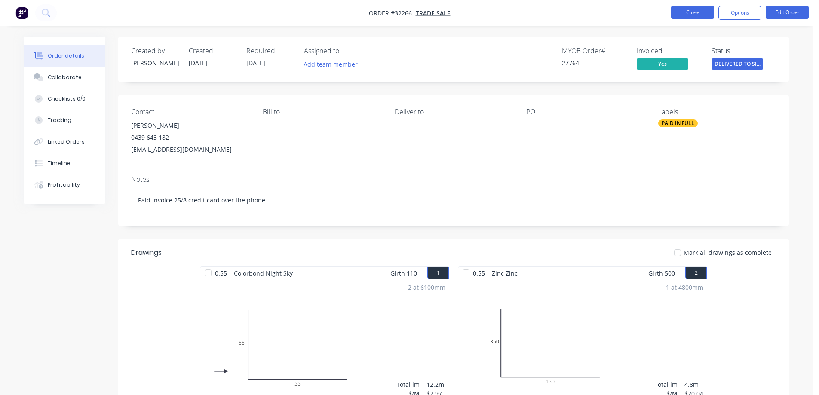 The height and width of the screenshot is (395, 819). I want to click on button: Timeline, so click(64, 163).